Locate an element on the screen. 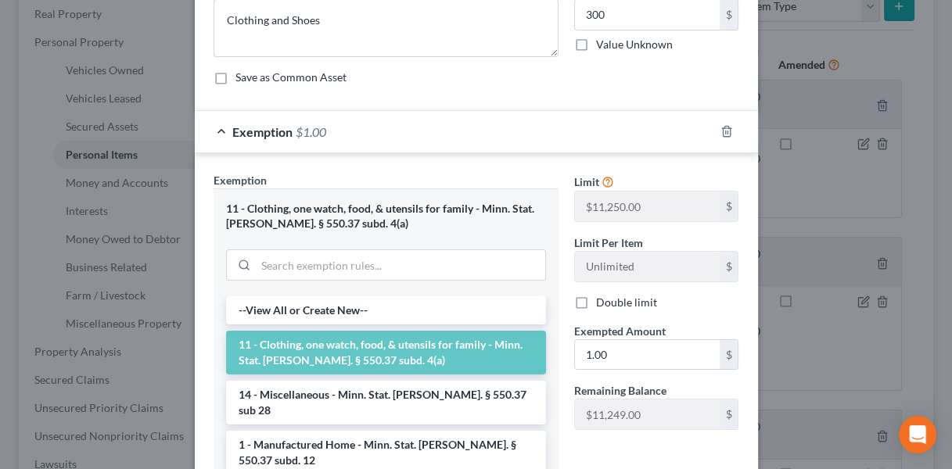 This screenshot has width=952, height=469. div: Open Intercom Messenger is located at coordinates (917, 435).